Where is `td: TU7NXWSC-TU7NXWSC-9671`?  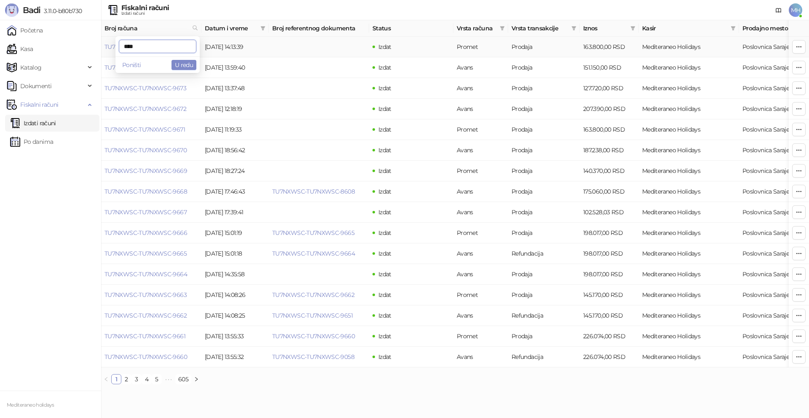
td: TU7NXWSC-TU7NXWSC-9671 is located at coordinates (151, 129).